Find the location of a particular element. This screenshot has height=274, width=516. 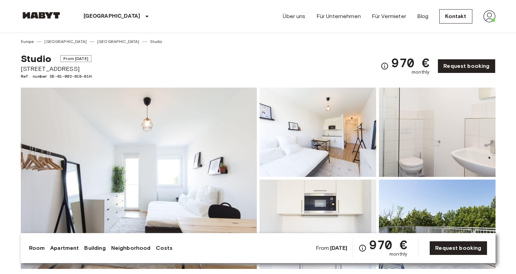

a: Kontakt is located at coordinates (456, 16).